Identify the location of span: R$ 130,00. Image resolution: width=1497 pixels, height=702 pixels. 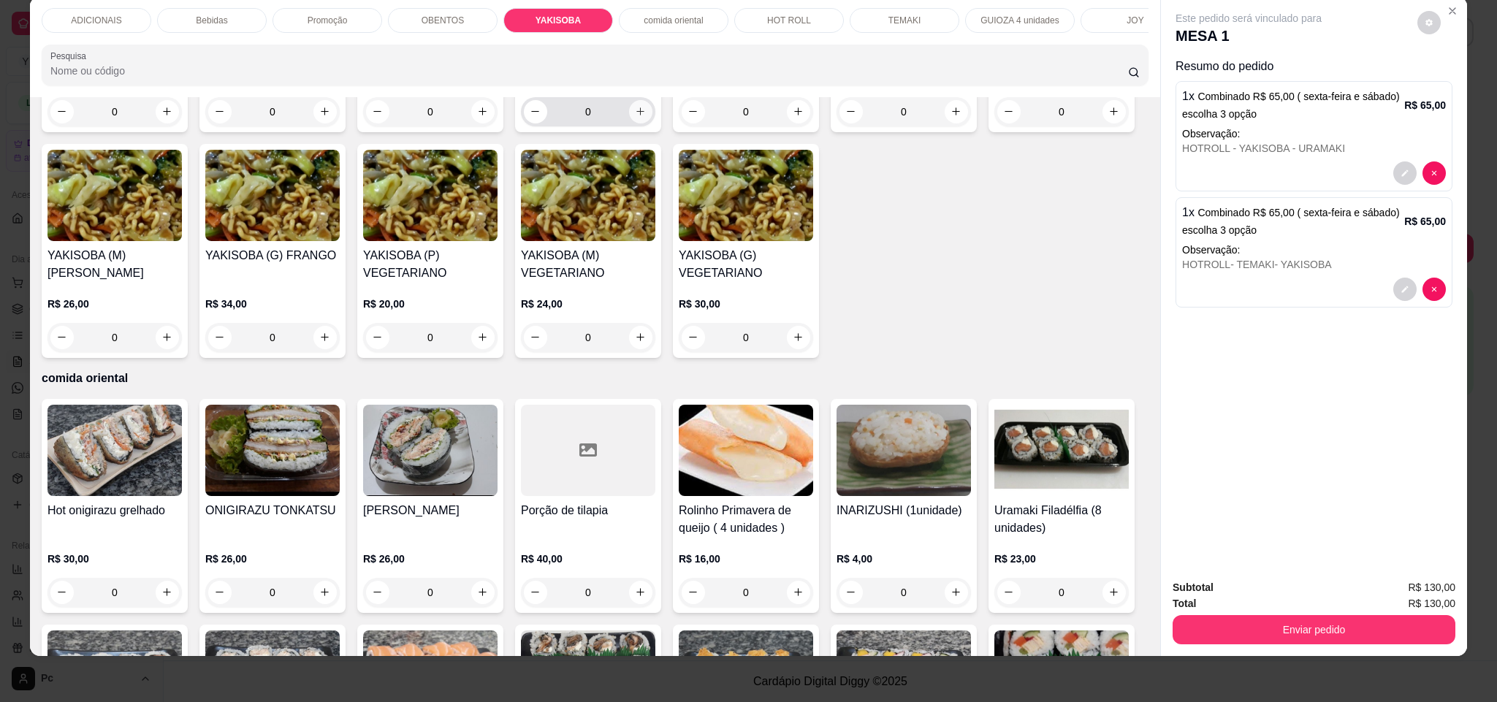
(1431, 587).